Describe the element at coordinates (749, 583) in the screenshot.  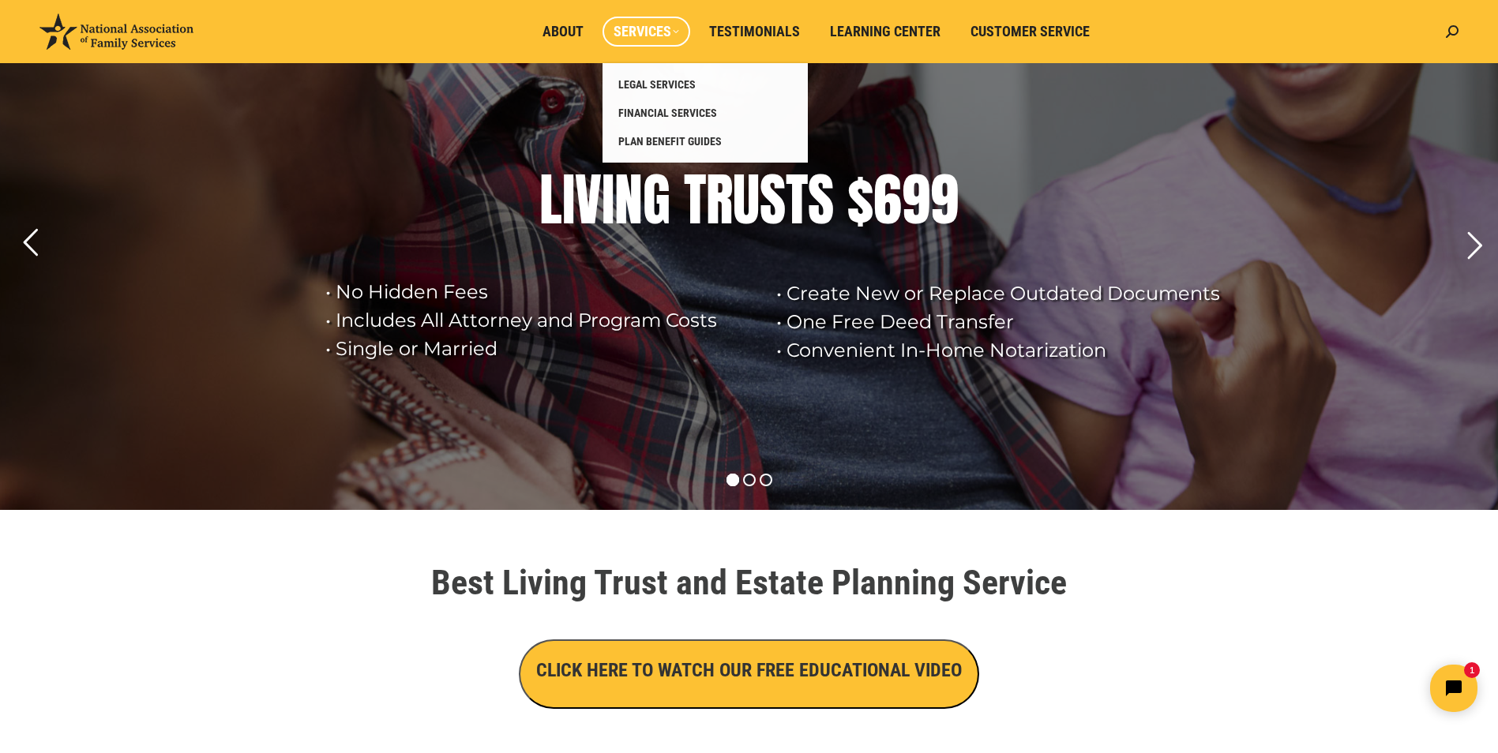
I see `h1: Best Living Trust and Estate Planning Service` at that location.